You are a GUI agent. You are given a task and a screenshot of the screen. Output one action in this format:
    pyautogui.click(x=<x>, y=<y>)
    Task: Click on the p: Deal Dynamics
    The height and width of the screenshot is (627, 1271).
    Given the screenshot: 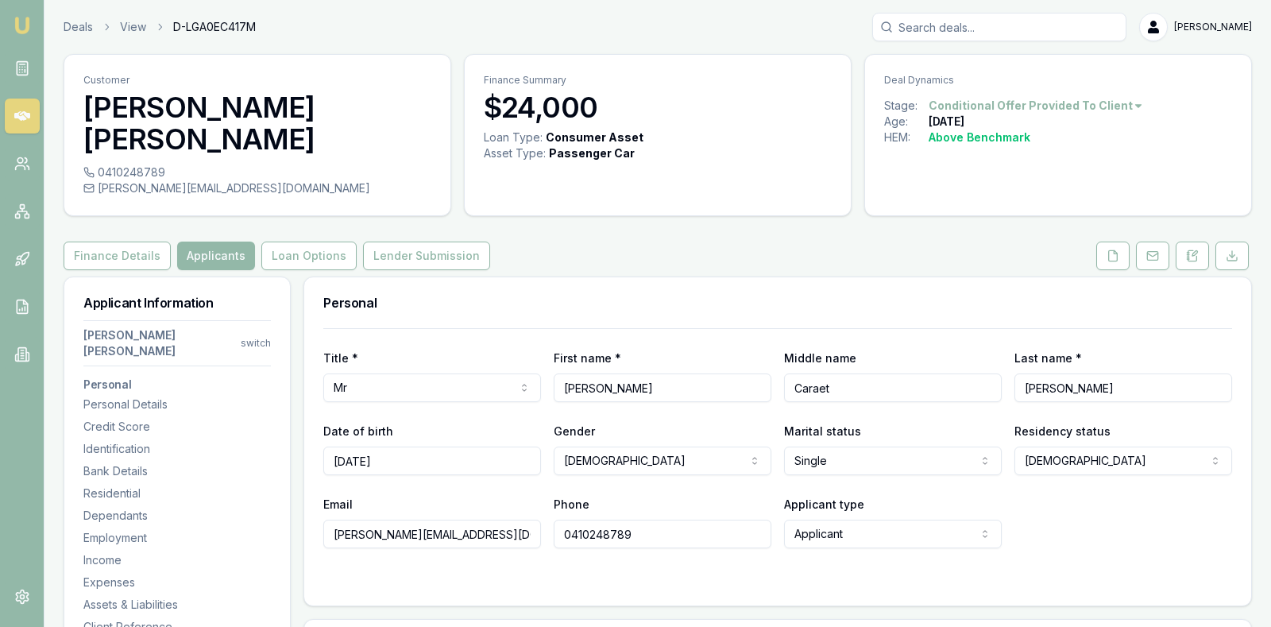 What is the action you would take?
    pyautogui.click(x=1058, y=80)
    